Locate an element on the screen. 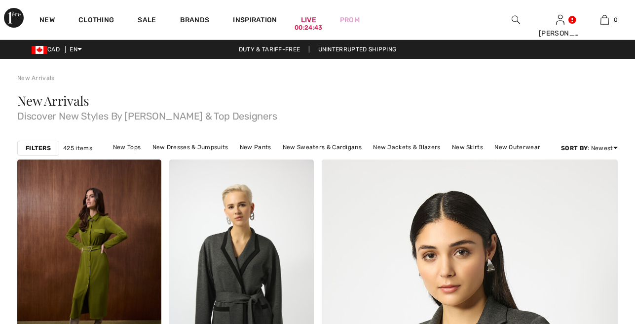 This screenshot has height=324, width=635. img: search the website is located at coordinates (515, 20).